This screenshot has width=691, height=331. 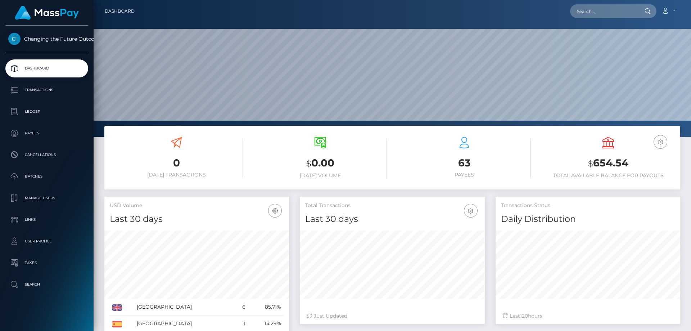 I want to click on p: User Profile, so click(x=47, y=241).